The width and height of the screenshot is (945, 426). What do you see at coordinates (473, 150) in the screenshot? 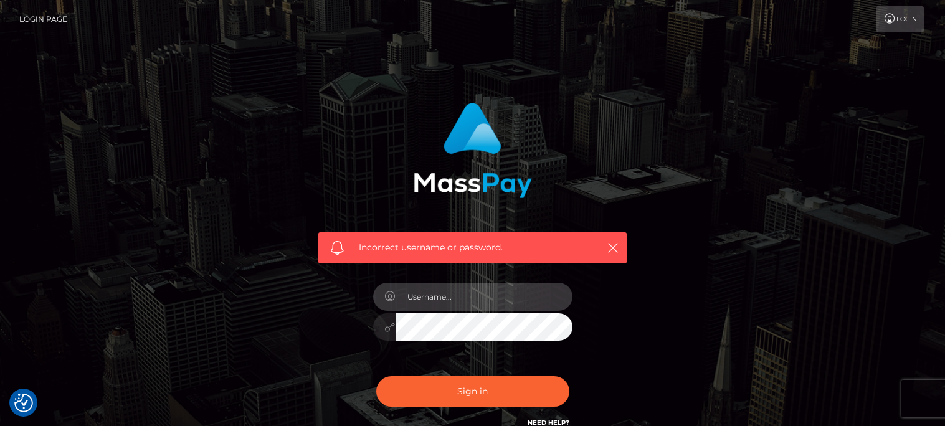
I see `img: MassPay Login` at bounding box center [473, 150].